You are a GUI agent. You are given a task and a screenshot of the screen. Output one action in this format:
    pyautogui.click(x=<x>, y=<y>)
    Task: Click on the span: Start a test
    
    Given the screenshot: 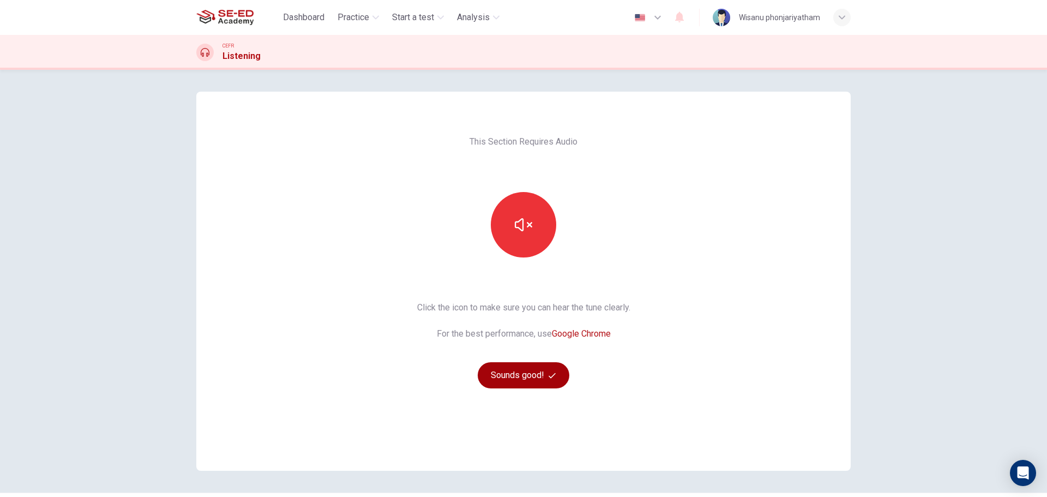 What is the action you would take?
    pyautogui.click(x=413, y=17)
    